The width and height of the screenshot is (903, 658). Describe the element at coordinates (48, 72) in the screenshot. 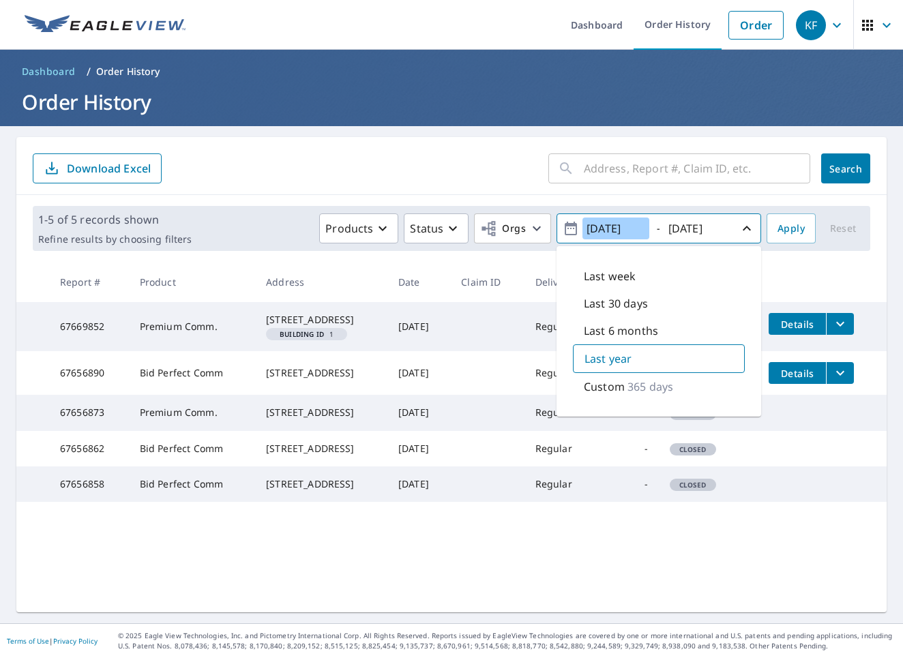

I see `span: Dashboard` at that location.